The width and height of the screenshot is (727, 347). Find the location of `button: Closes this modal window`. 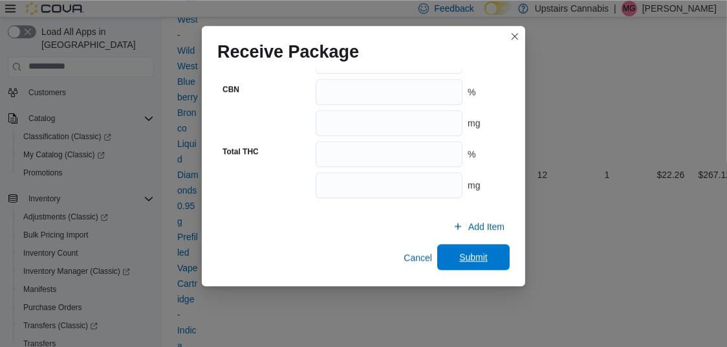

button: Closes this modal window is located at coordinates (515, 36).